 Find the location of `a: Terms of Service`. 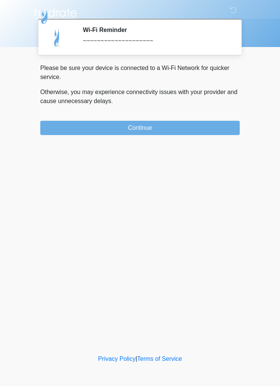

a: Terms of Service is located at coordinates (159, 359).